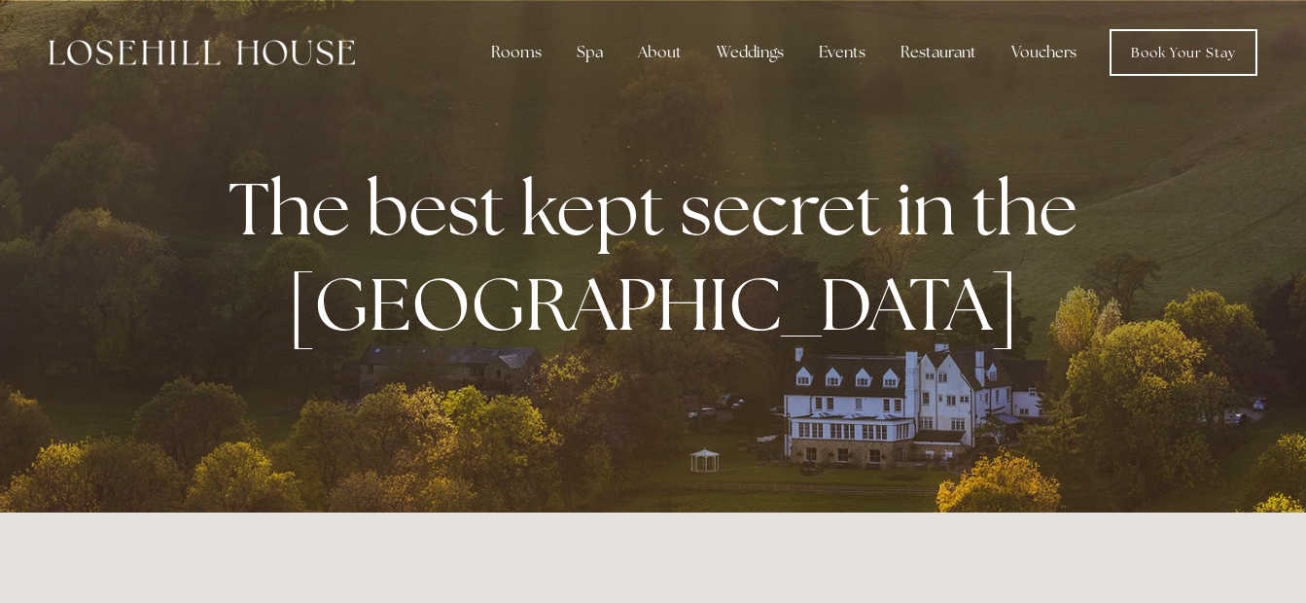 This screenshot has height=603, width=1306. I want to click on div: Spa, so click(589, 53).